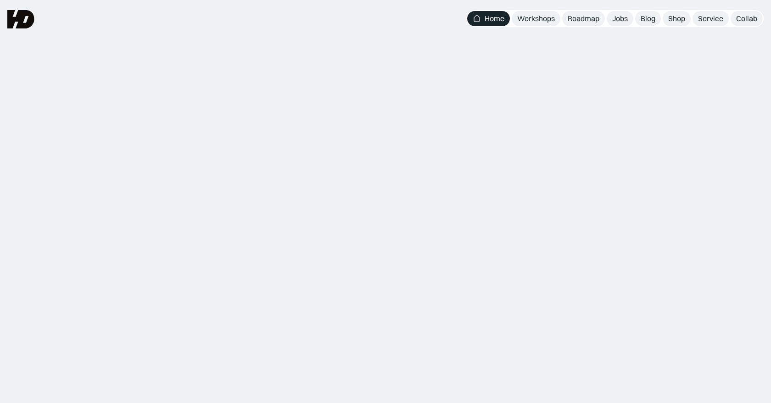  Describe the element at coordinates (620, 18) in the screenshot. I see `div: Jobs` at that location.